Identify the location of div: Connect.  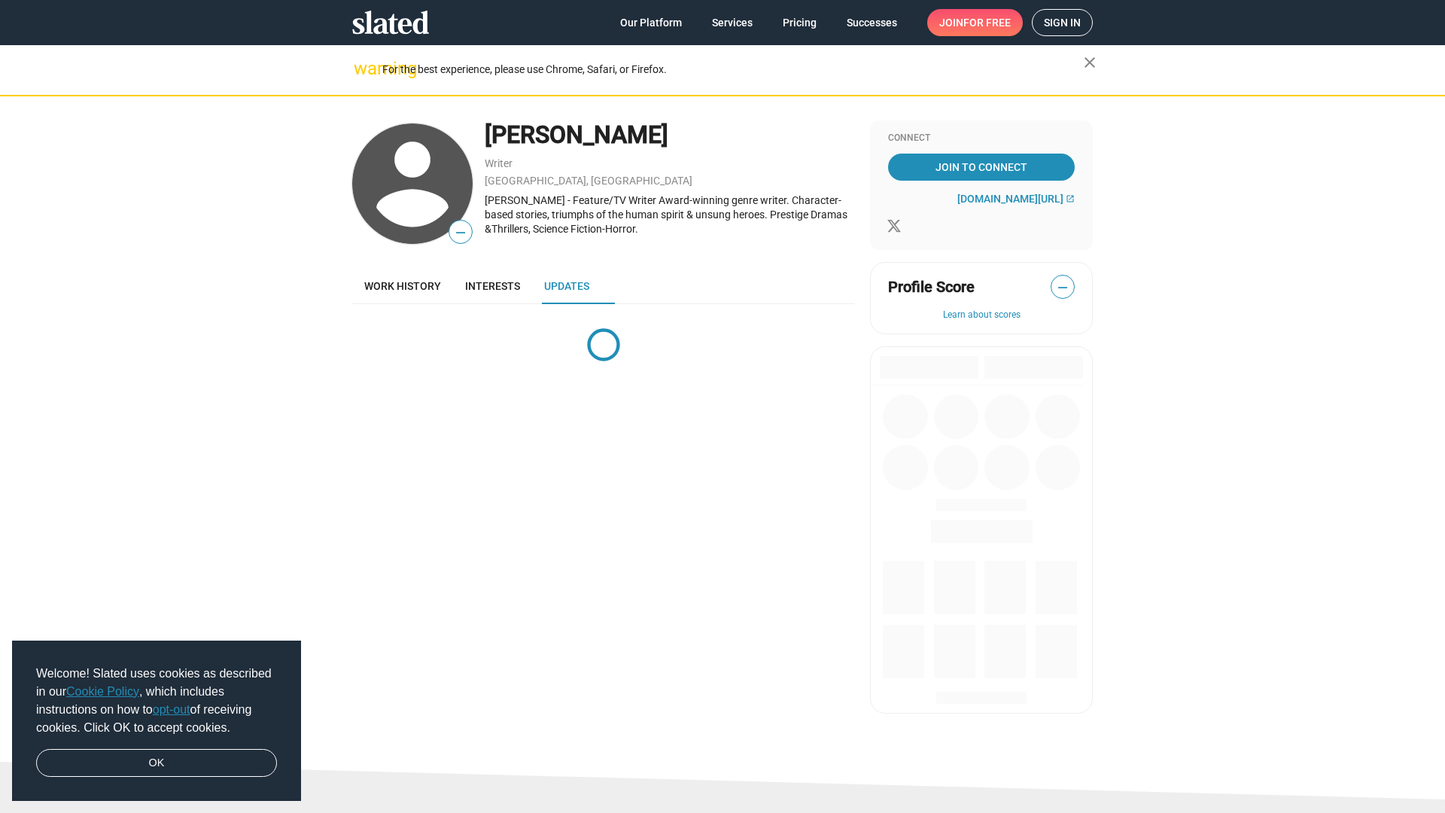
(981, 138).